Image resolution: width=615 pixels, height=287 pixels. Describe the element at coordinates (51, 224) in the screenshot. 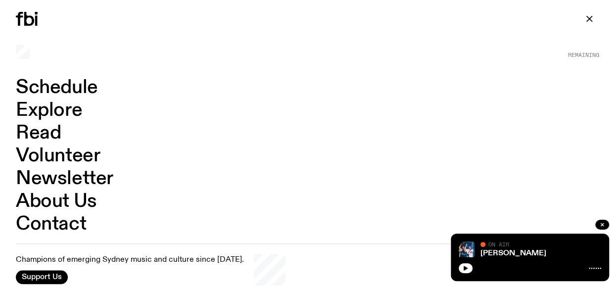

I see `a: Contact` at that location.